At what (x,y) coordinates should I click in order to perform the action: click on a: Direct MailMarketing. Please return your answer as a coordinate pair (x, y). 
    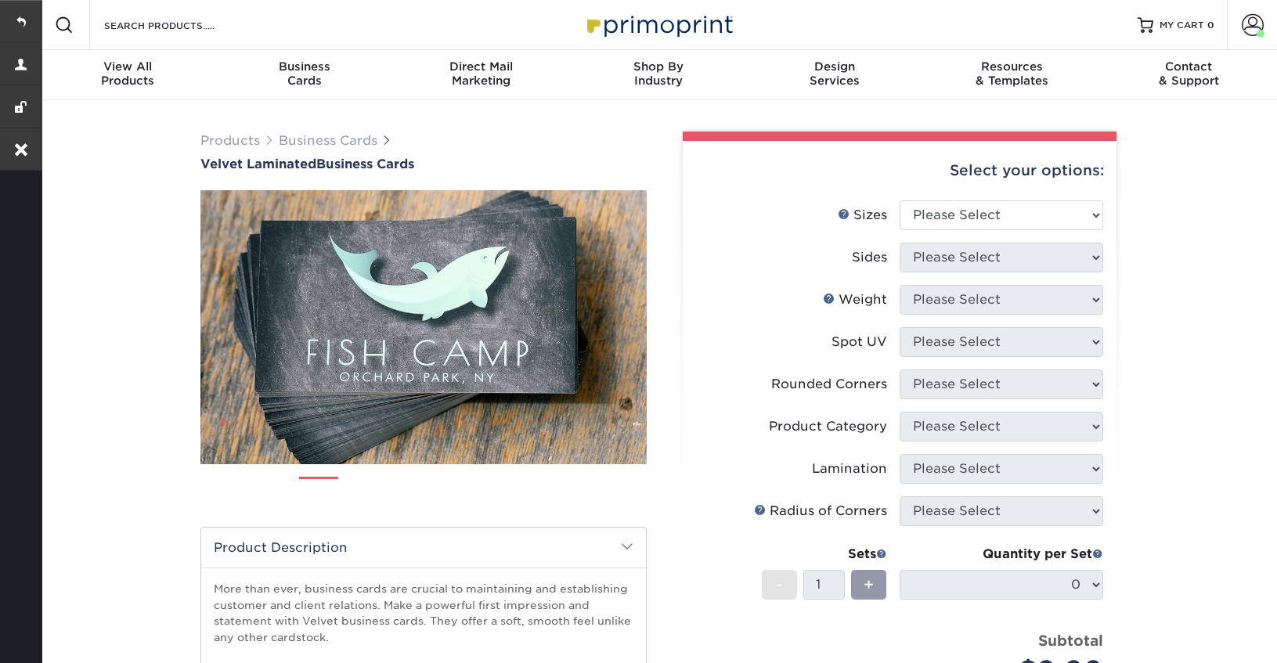
    Looking at the image, I should click on (481, 75).